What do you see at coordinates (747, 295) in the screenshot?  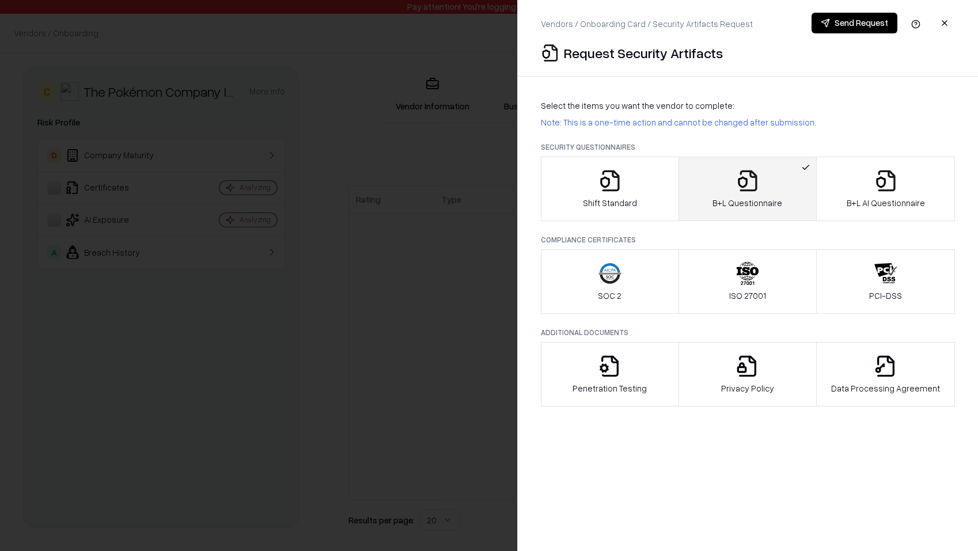 I see `p: ISO 27001` at bounding box center [747, 295].